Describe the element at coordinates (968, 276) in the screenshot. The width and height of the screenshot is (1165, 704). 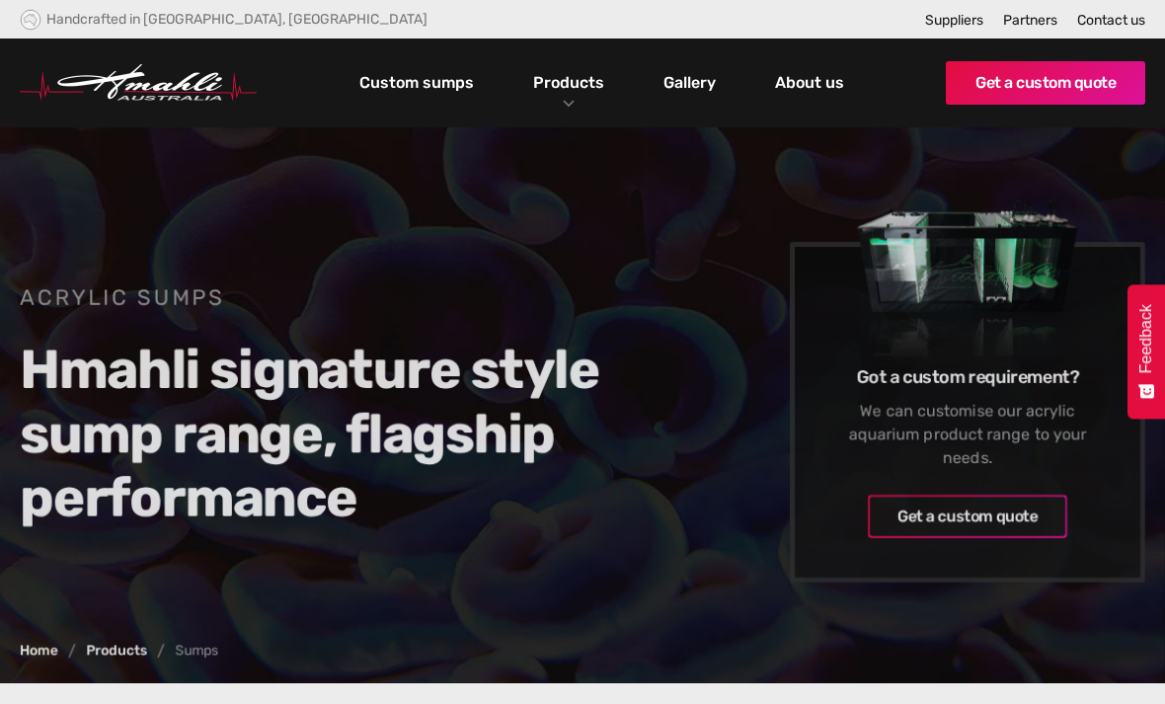
I see `img: Sumps` at that location.